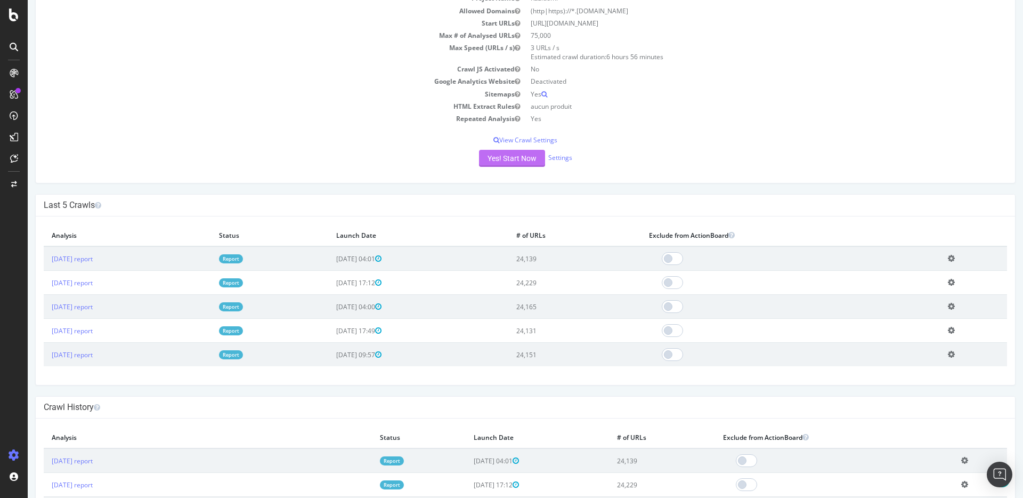 The height and width of the screenshot is (498, 1023). Describe the element at coordinates (498, 407) in the screenshot. I see `h4: Crawl History` at that location.